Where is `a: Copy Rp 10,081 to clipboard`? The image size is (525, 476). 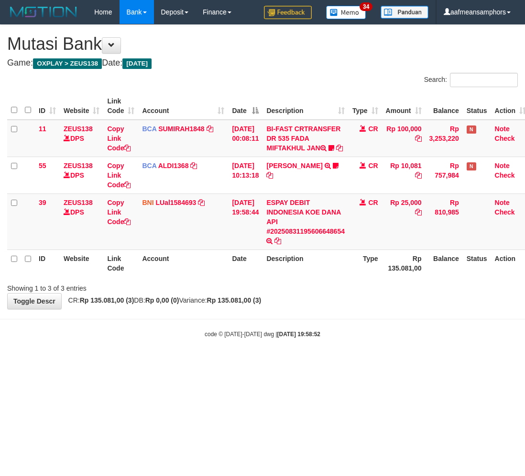 a: Copy Rp 10,081 to clipboard is located at coordinates (419, 175).